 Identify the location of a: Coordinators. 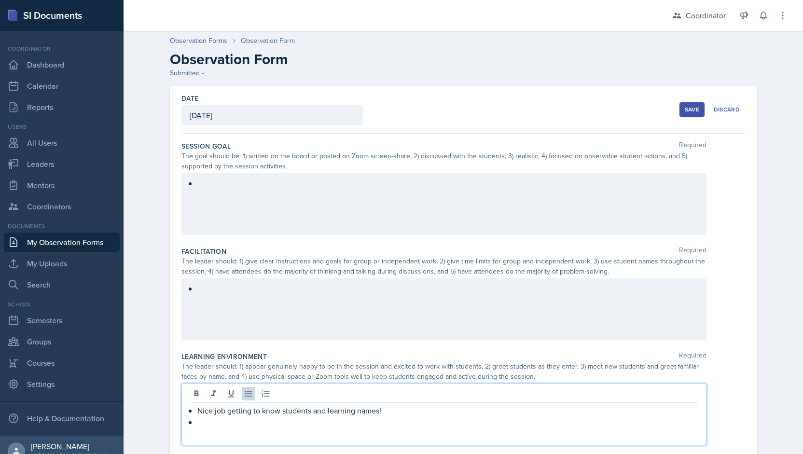
(62, 206).